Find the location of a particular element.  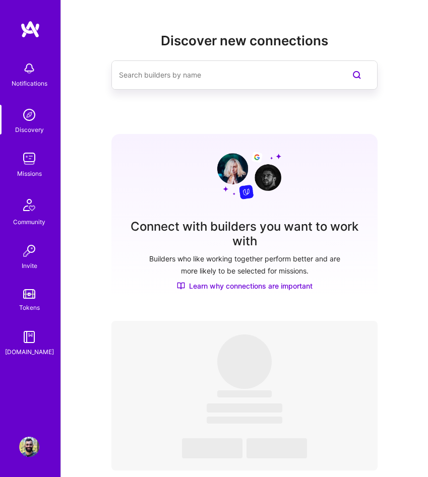

p: Builders who like working together perform better and are more likely to be selected for missions. is located at coordinates (244, 265).